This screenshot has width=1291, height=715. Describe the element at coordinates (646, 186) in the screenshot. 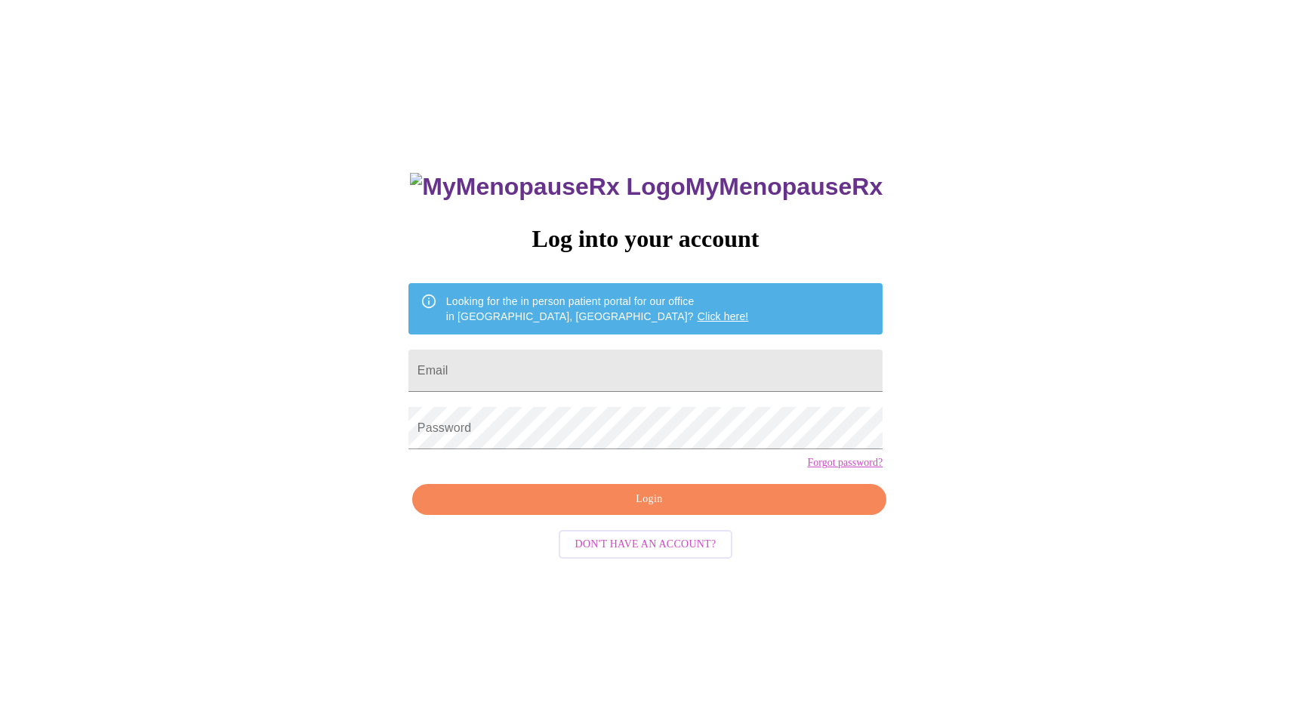

I see `h3: MyMenopauseRx` at that location.